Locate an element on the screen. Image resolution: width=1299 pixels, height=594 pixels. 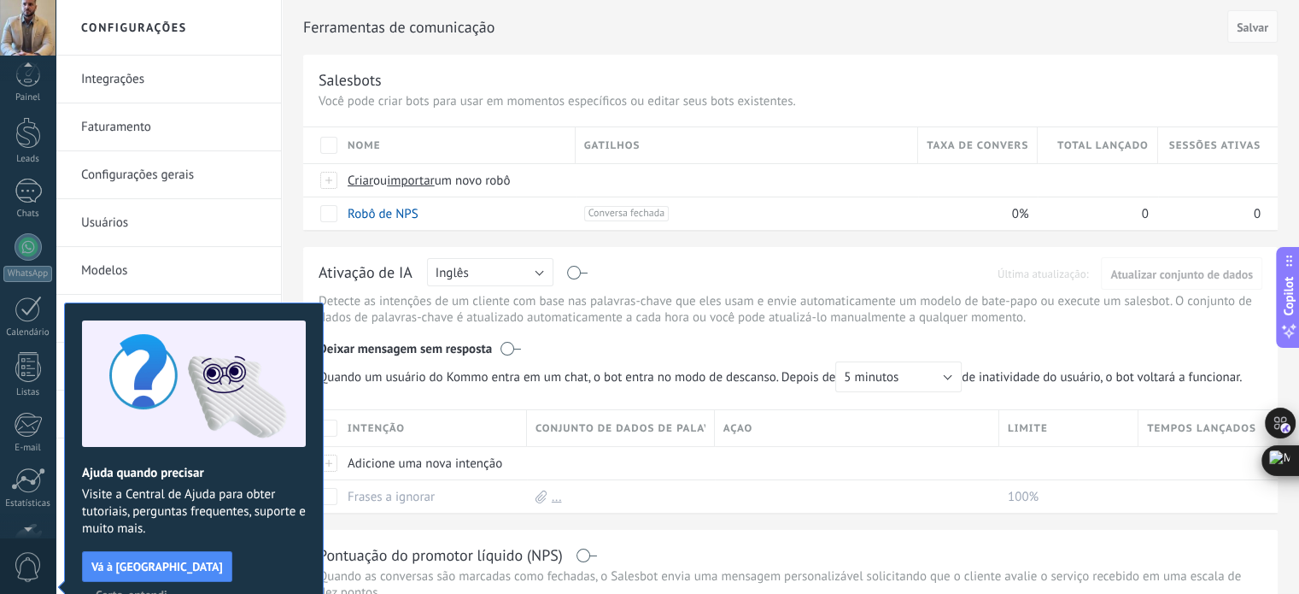
span: de inatividade do usuário, o bot voltará a funcionar. is located at coordinates (785, 377).